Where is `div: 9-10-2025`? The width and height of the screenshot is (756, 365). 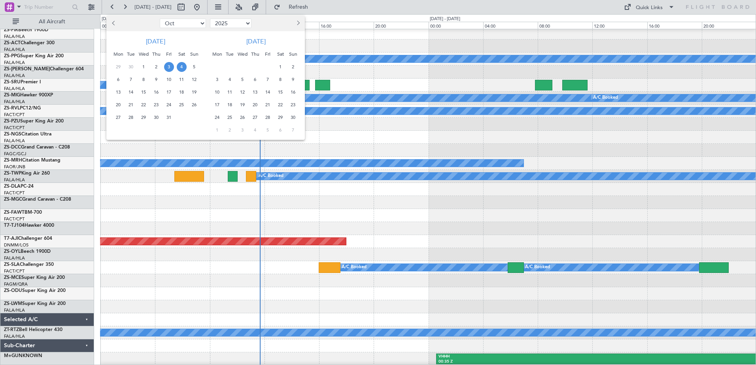
div: 9-10-2025 is located at coordinates (156, 79).